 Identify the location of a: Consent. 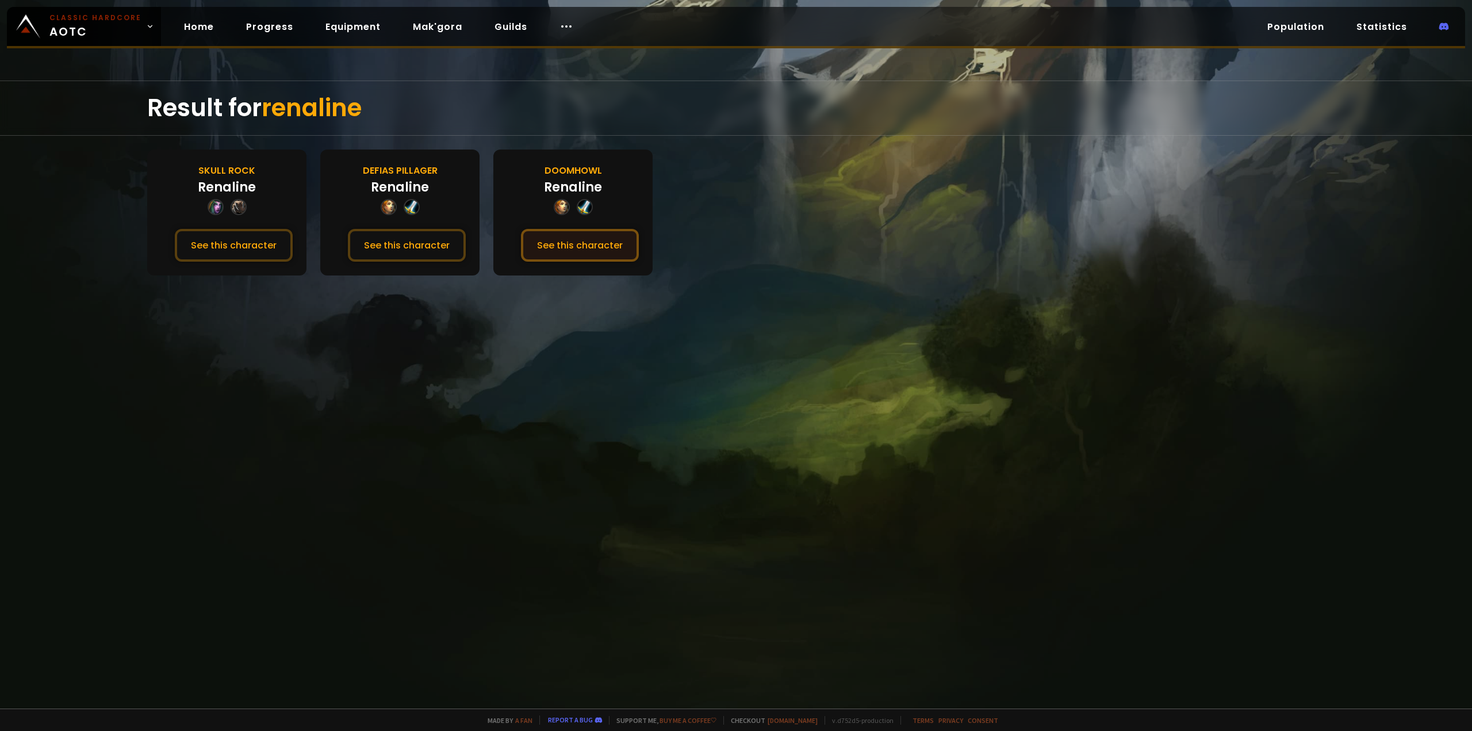
(983, 720).